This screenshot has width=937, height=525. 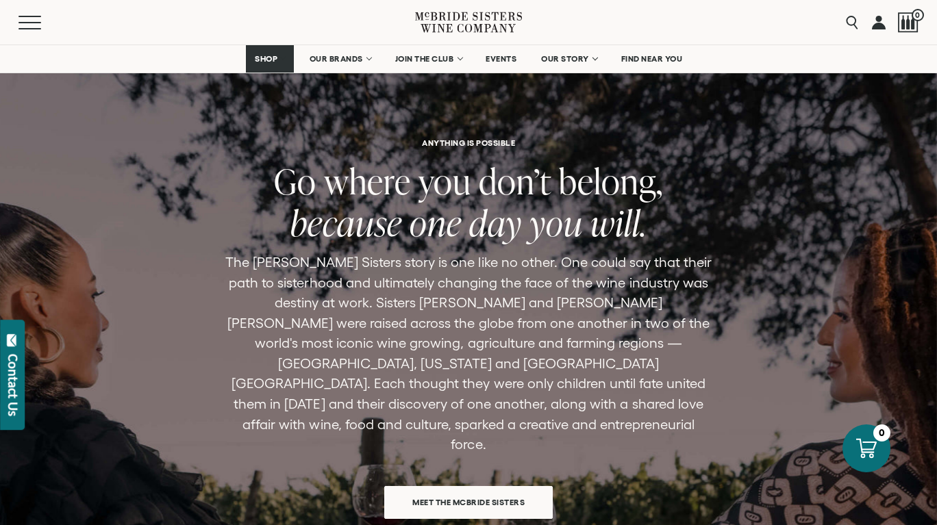 What do you see at coordinates (468, 502) in the screenshot?
I see `span: Meet the McBride Sisters` at bounding box center [468, 502].